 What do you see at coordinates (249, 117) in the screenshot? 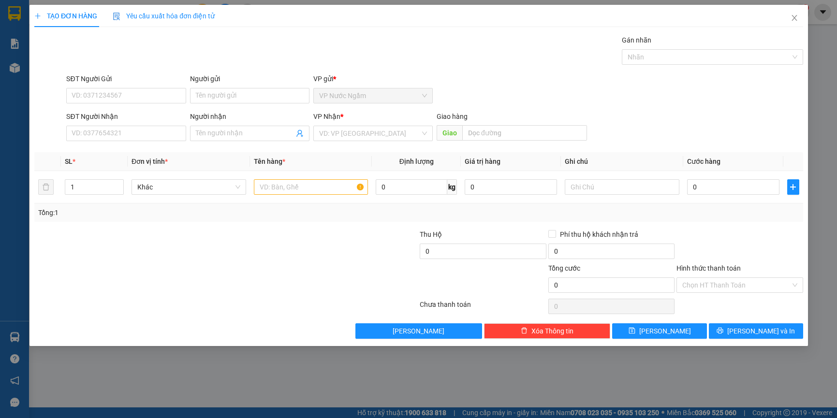
I see `div: Người nhận` at bounding box center [249, 117].